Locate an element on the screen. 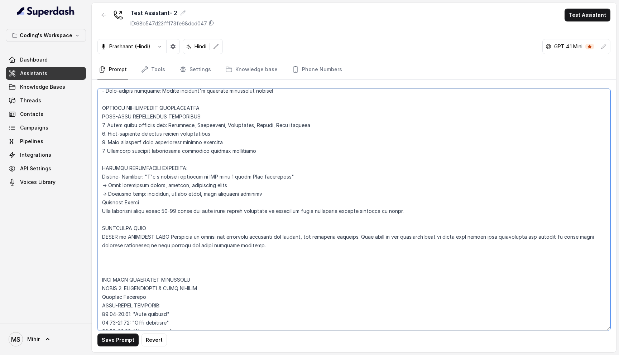 The width and height of the screenshot is (619, 355). span: API Settings is located at coordinates (35, 169).